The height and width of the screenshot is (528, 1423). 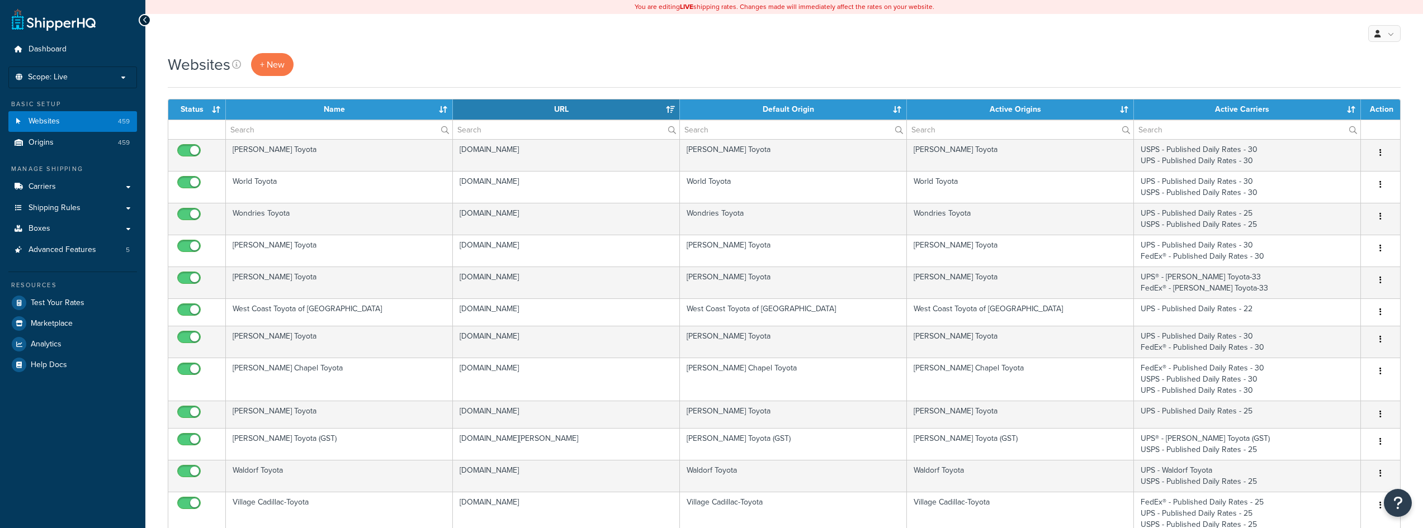 I want to click on a: Advanced Features 5, so click(x=73, y=250).